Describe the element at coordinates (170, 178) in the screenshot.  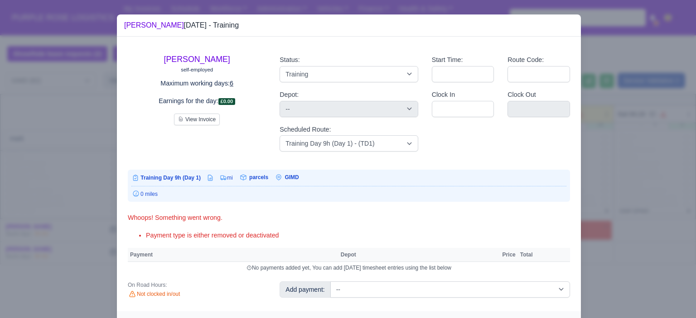
I see `span: Training Day 9h (Day 1)` at that location.